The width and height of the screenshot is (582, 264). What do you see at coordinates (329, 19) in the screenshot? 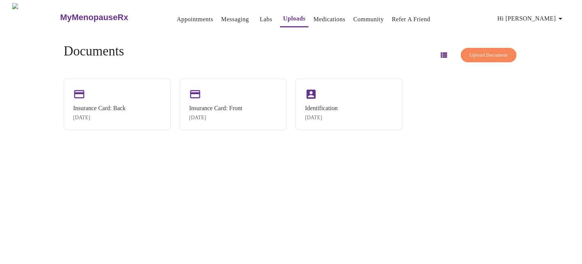
I see `a: Medications` at bounding box center [329, 19].